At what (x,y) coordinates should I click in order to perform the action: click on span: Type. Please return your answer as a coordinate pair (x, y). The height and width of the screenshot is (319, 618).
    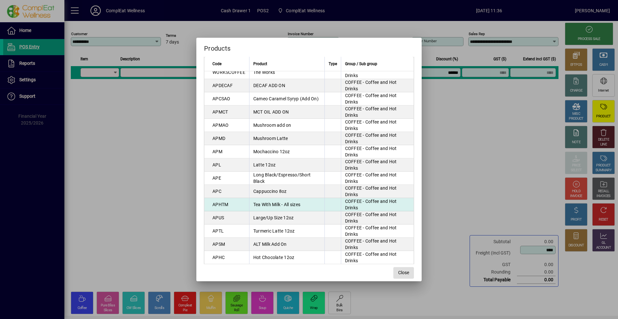
    Looking at the image, I should click on (333, 64).